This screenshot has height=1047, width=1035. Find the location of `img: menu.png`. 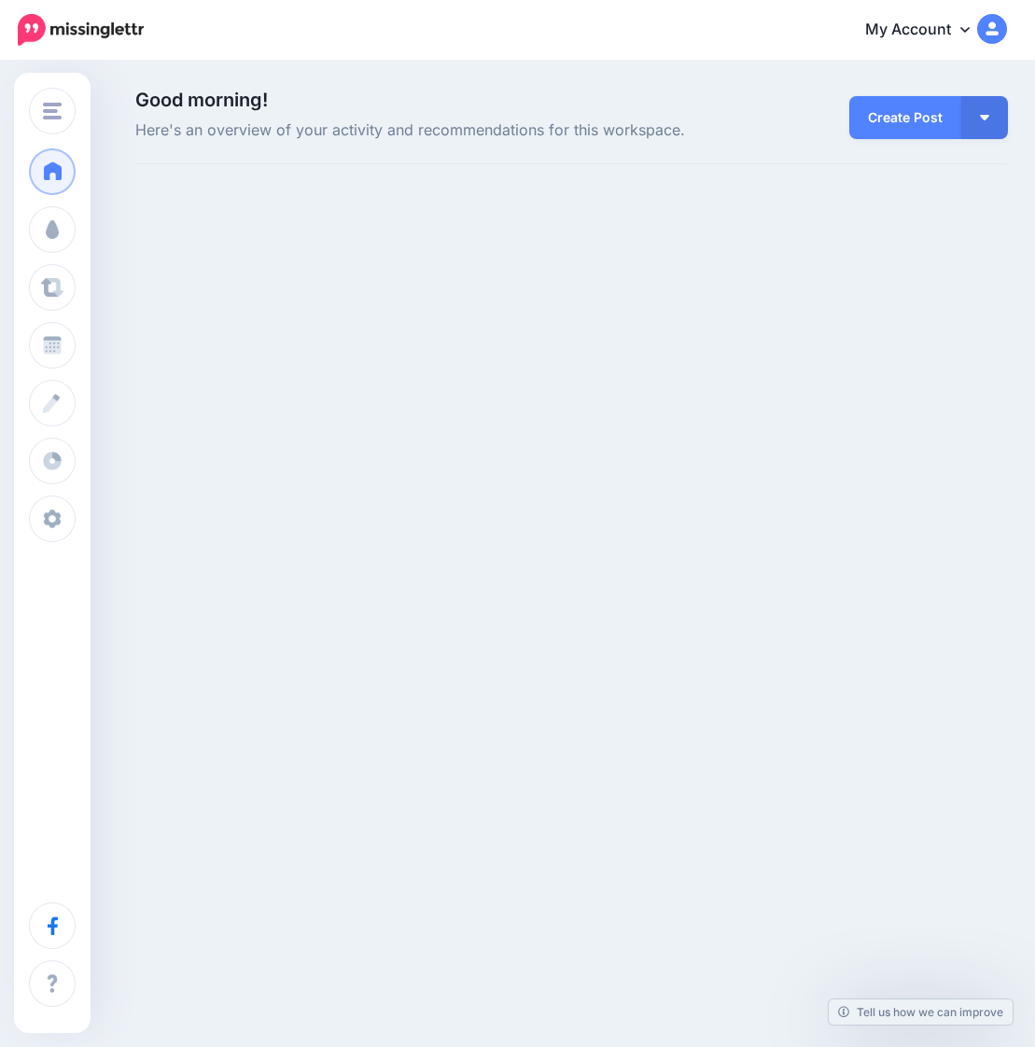

img: menu.png is located at coordinates (52, 111).